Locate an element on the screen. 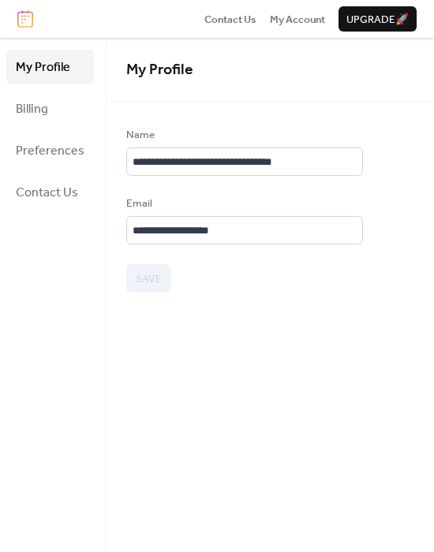 This screenshot has width=434, height=552. span: Billing is located at coordinates (32, 109).